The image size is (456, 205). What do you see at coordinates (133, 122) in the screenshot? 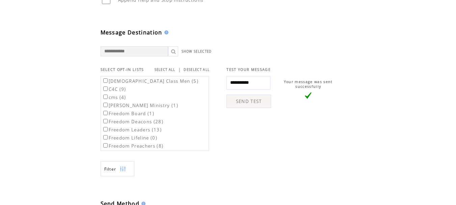
I see `label: Freedom Deacons (28)` at bounding box center [133, 122].